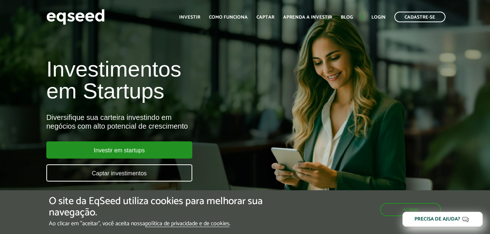 The image size is (490, 234). I want to click on a: Aprenda a investir, so click(308, 17).